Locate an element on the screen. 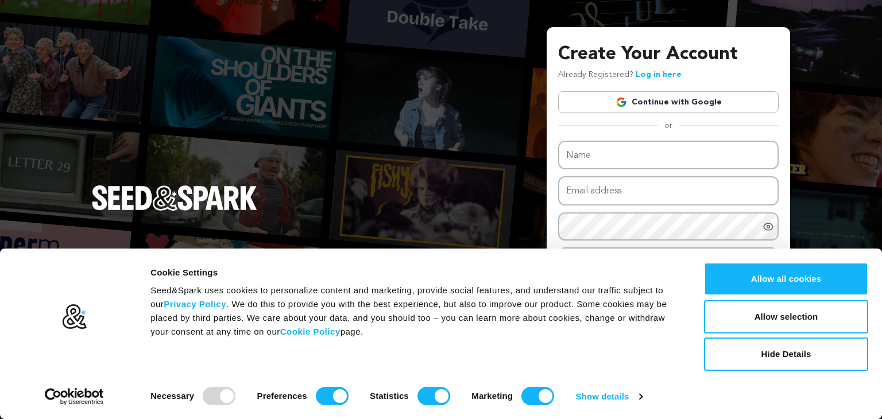  strong: Marketing is located at coordinates (492, 396).